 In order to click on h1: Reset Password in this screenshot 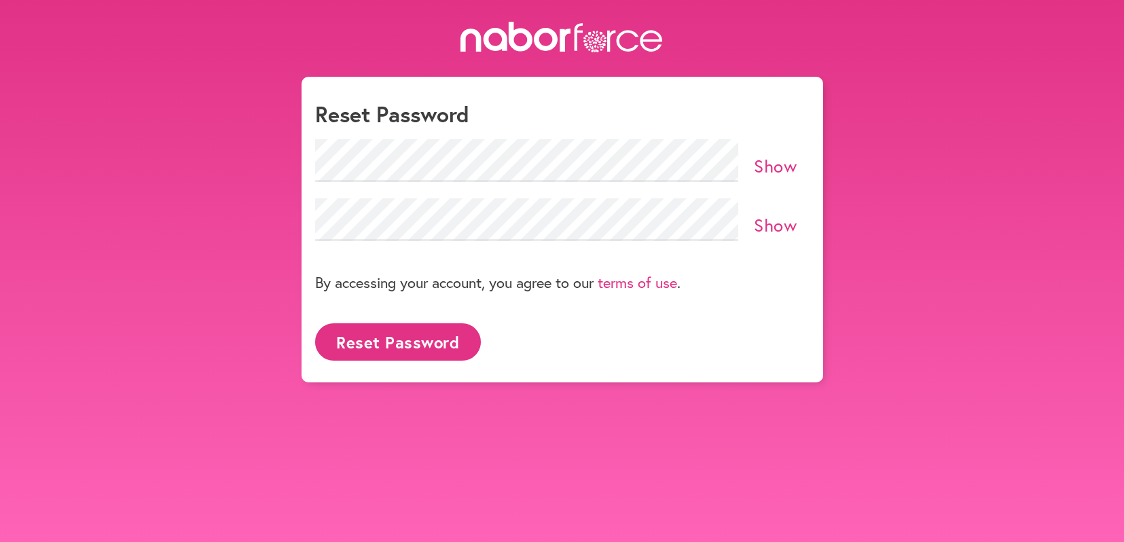, I will do `click(563, 114)`.